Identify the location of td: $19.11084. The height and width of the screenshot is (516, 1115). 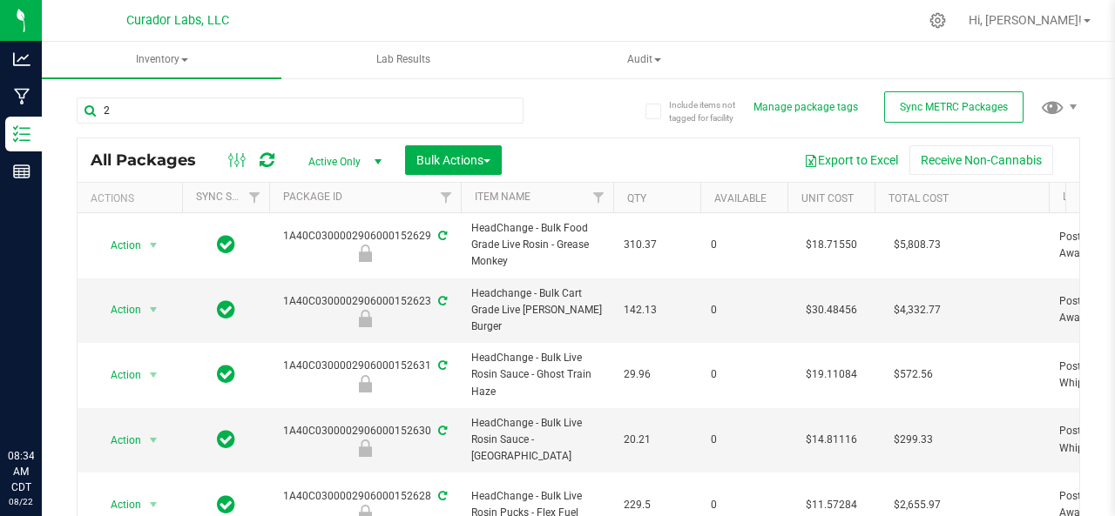
(831, 375).